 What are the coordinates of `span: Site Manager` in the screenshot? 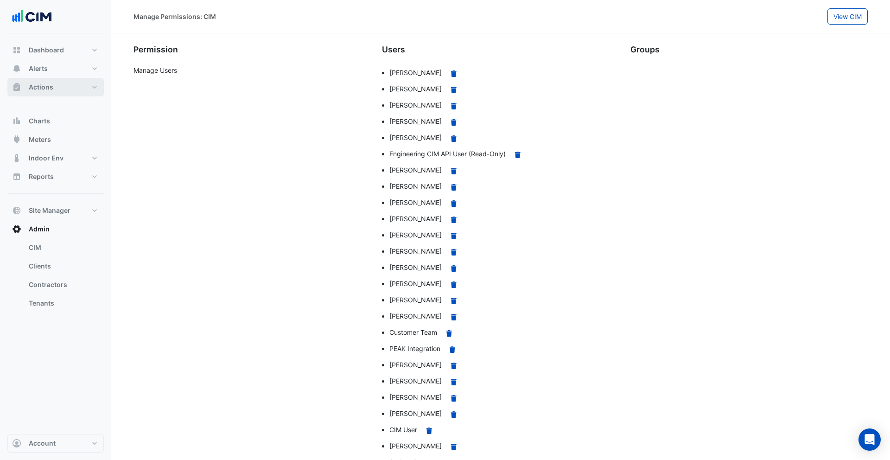 It's located at (50, 210).